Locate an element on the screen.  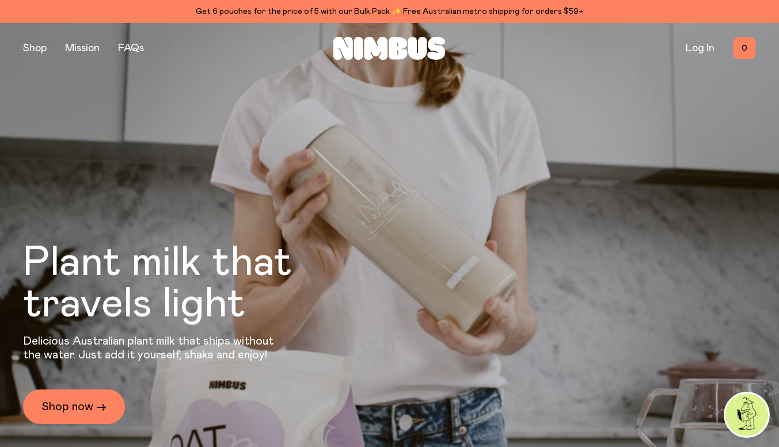
h1: Plant milk that travels light is located at coordinates (189, 284).